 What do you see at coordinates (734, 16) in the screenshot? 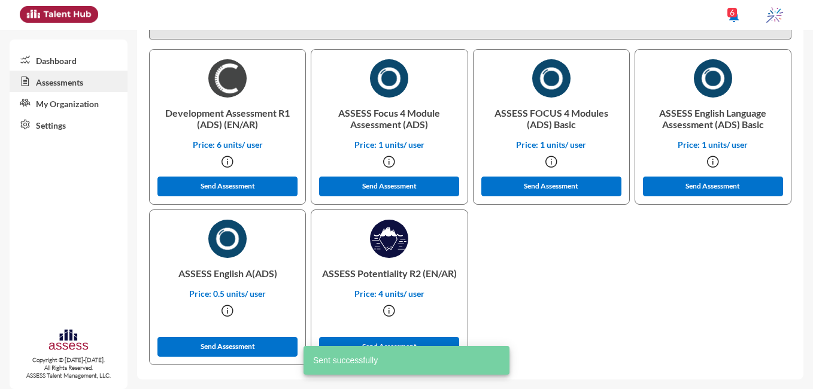
I see `mat-icon: notifications` at bounding box center [734, 16].